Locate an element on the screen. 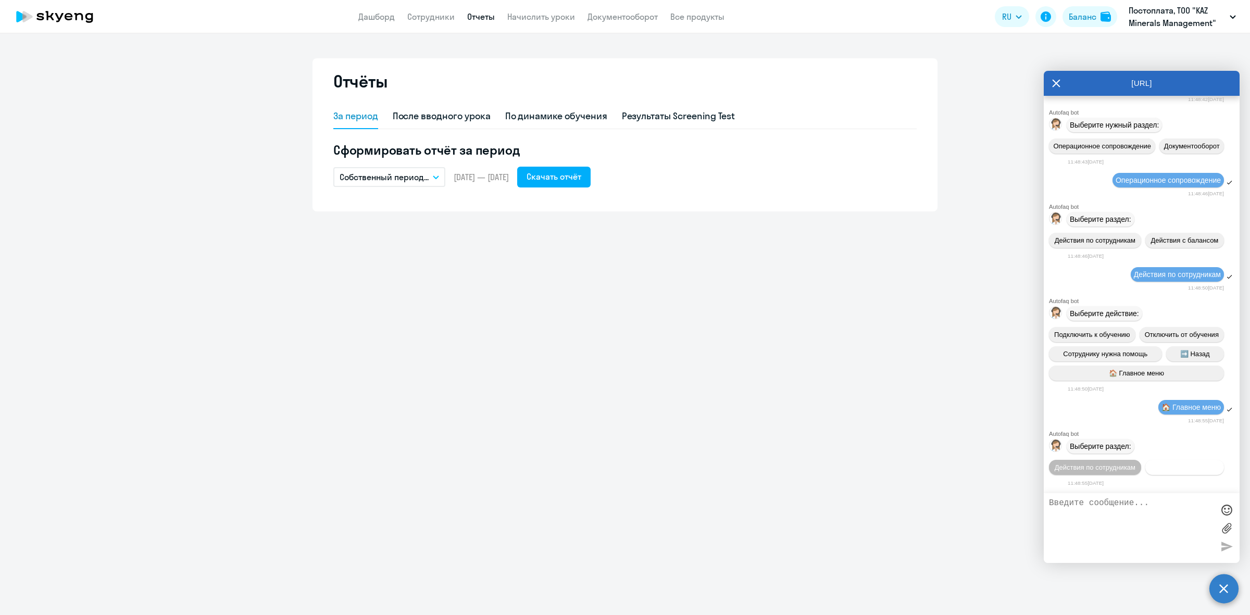  a: Дашборд is located at coordinates (376, 17).